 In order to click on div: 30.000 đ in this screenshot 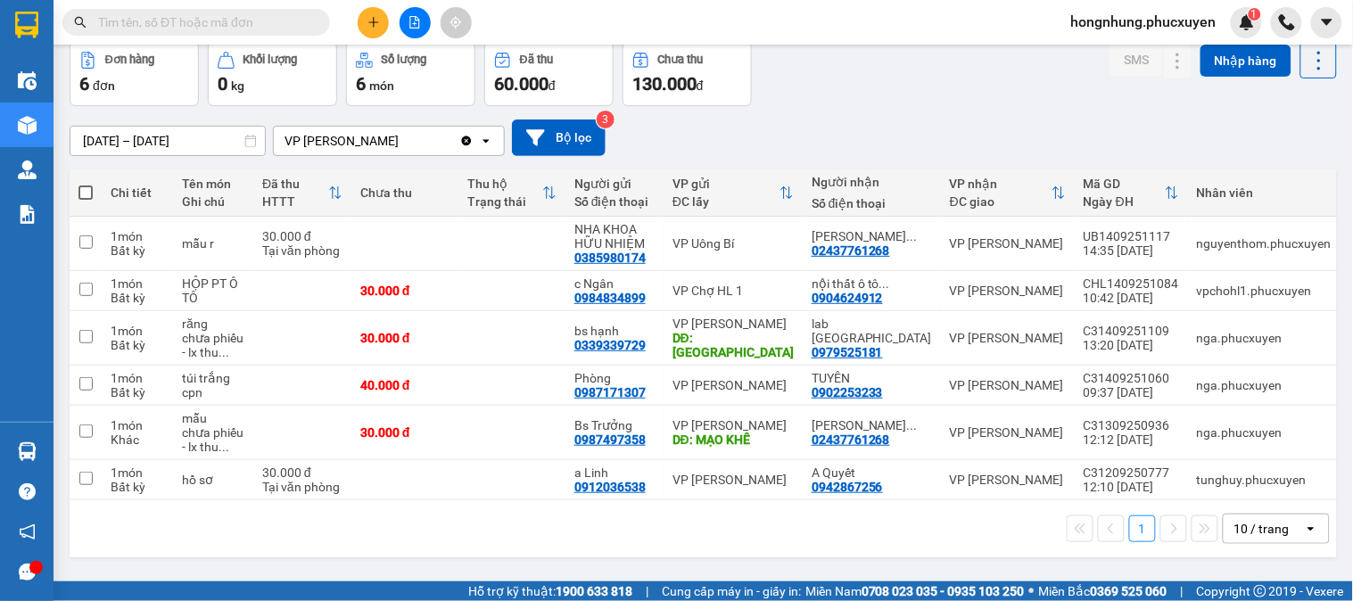, I will do `click(405, 338)`.